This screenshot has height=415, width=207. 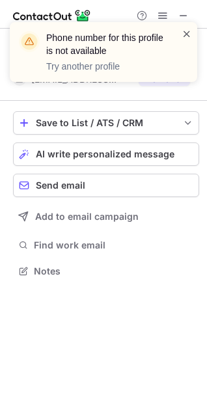 What do you see at coordinates (106, 271) in the screenshot?
I see `button: Notes` at bounding box center [106, 271].